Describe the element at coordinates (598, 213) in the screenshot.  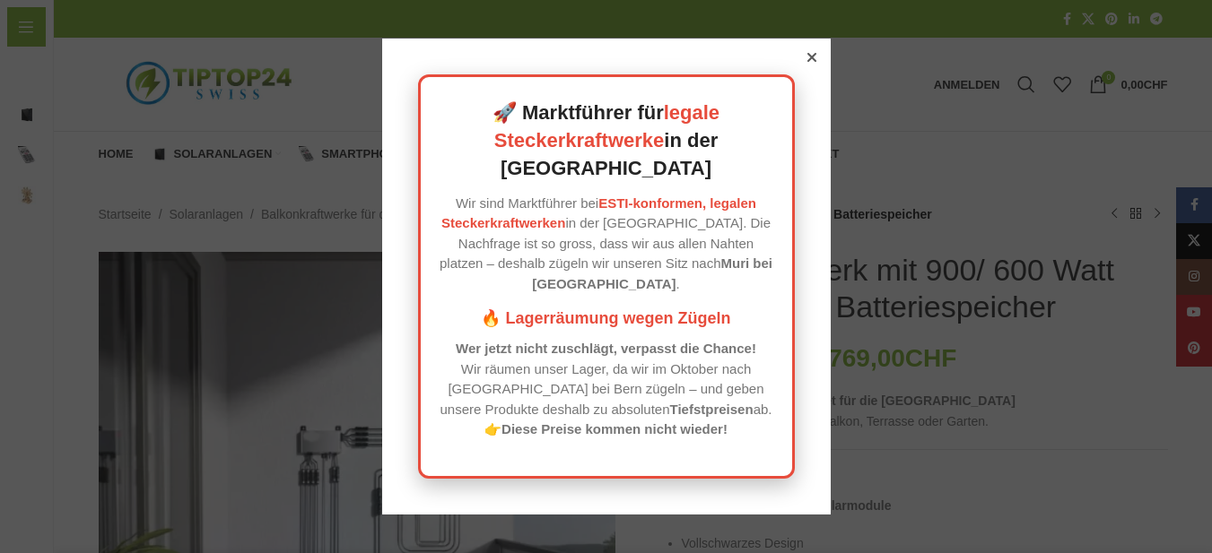
I see `a: ESTI-konformen, legalen Steckerkraftwerken` at that location.